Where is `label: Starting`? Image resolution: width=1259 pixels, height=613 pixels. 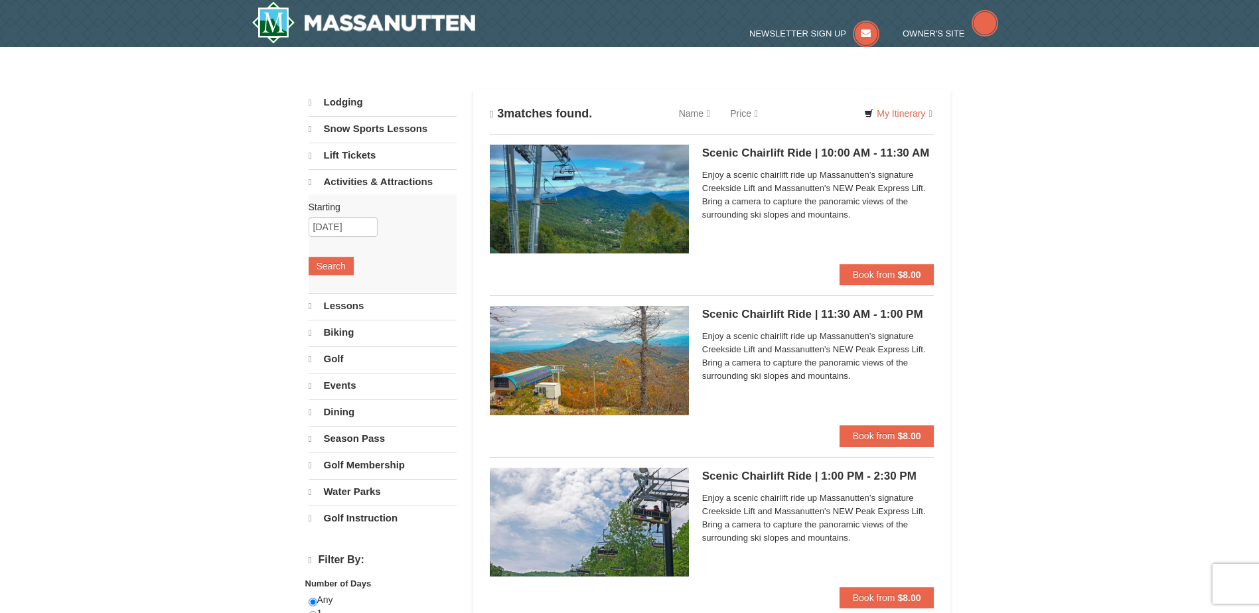
label: Starting is located at coordinates (378, 207).